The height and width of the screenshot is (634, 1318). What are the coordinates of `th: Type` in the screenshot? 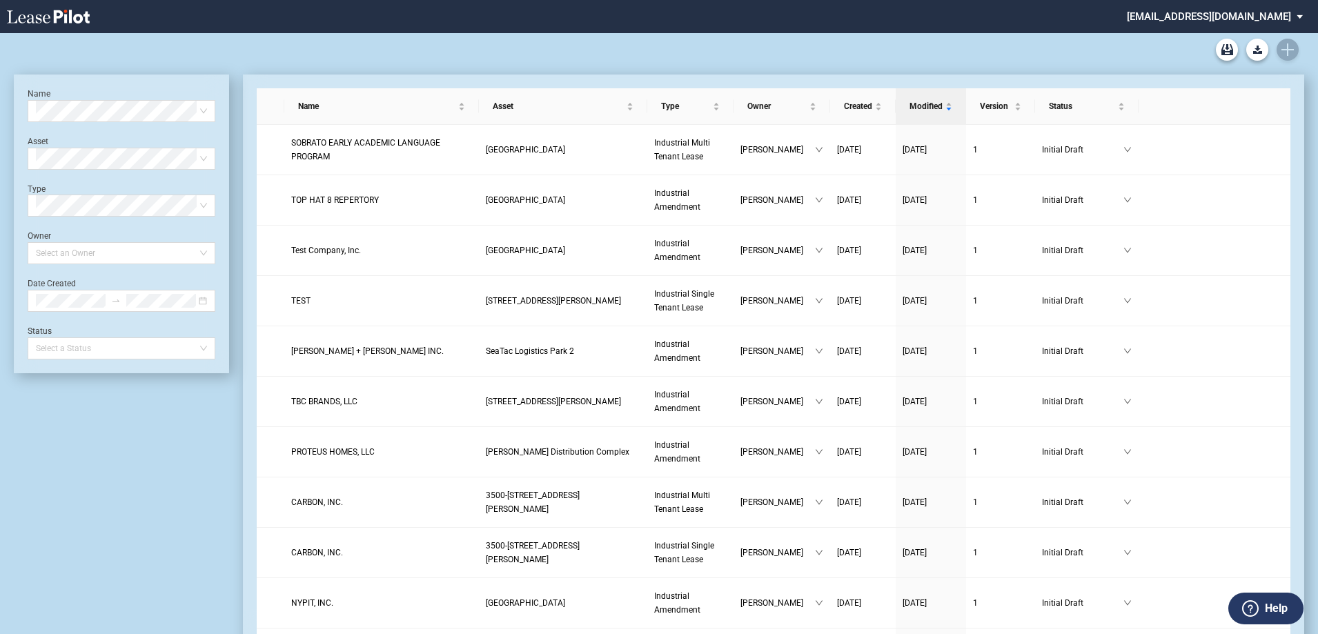 It's located at (690, 106).